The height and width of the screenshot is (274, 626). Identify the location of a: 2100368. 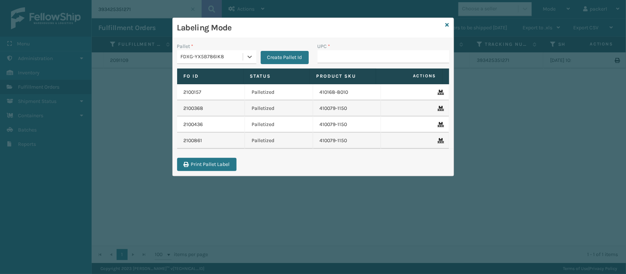
(194, 109).